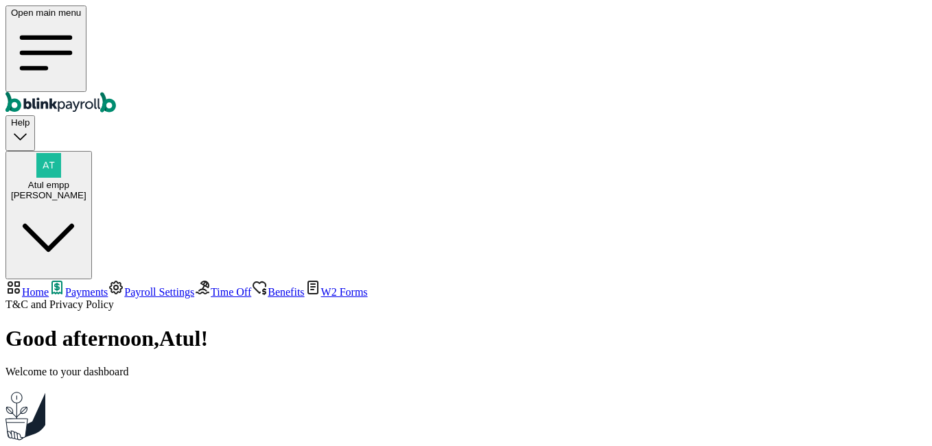 Image resolution: width=932 pixels, height=446 pixels. I want to click on a: Payroll Settings, so click(151, 292).